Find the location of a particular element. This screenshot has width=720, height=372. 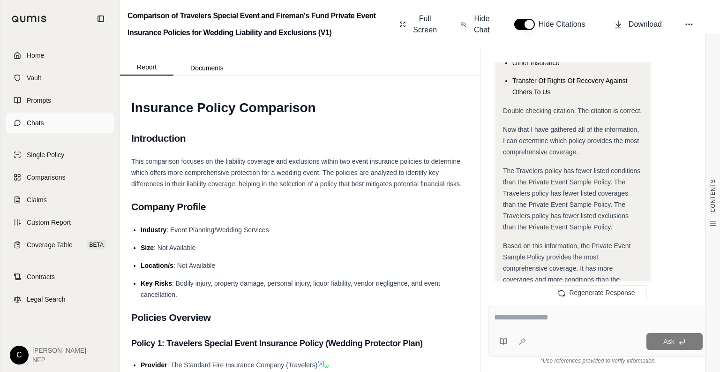

h3: Policy 1: Travelers Special Event Insurance Policy (Wedding Protector Plan) is located at coordinates (300, 343).